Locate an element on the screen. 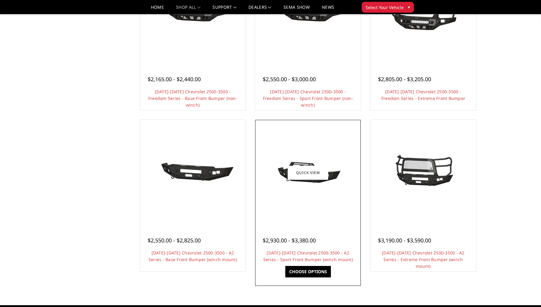 This screenshot has height=307, width=541. span: $2,165.00 - $2,440.00 is located at coordinates (174, 79).